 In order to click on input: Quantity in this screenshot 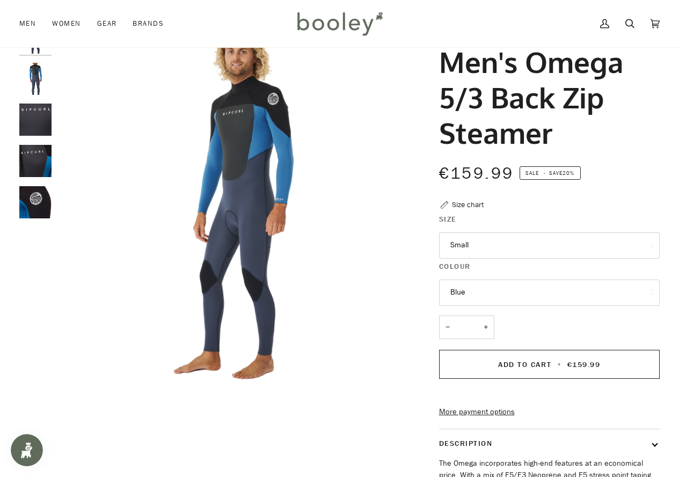, I will do `click(467, 328)`.